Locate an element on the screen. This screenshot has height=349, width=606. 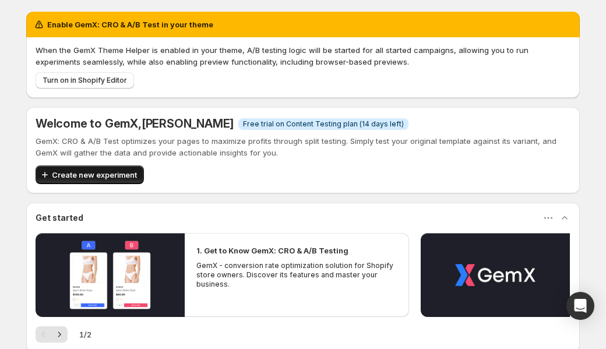
button: Create new experiment is located at coordinates (90, 175).